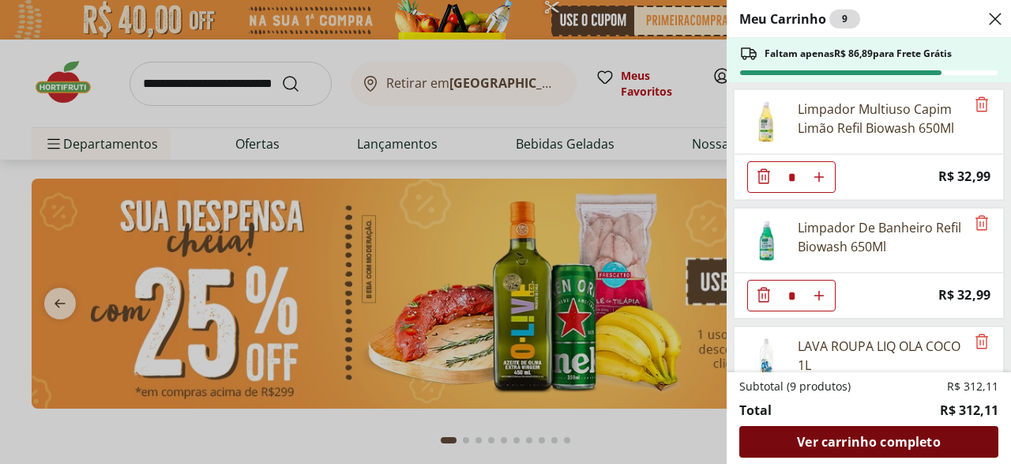 Image resolution: width=1011 pixels, height=464 pixels. Describe the element at coordinates (755, 410) in the screenshot. I see `span: Total` at that location.